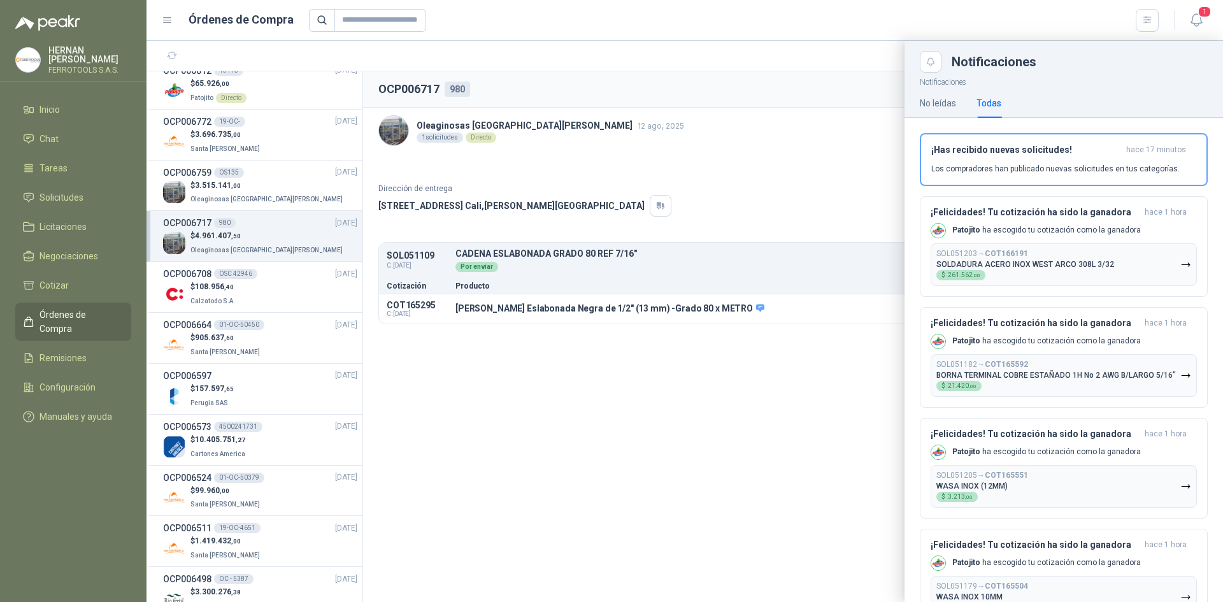 This screenshot has height=602, width=1223. What do you see at coordinates (73, 285) in the screenshot?
I see `a: Cotizar` at bounding box center [73, 285].